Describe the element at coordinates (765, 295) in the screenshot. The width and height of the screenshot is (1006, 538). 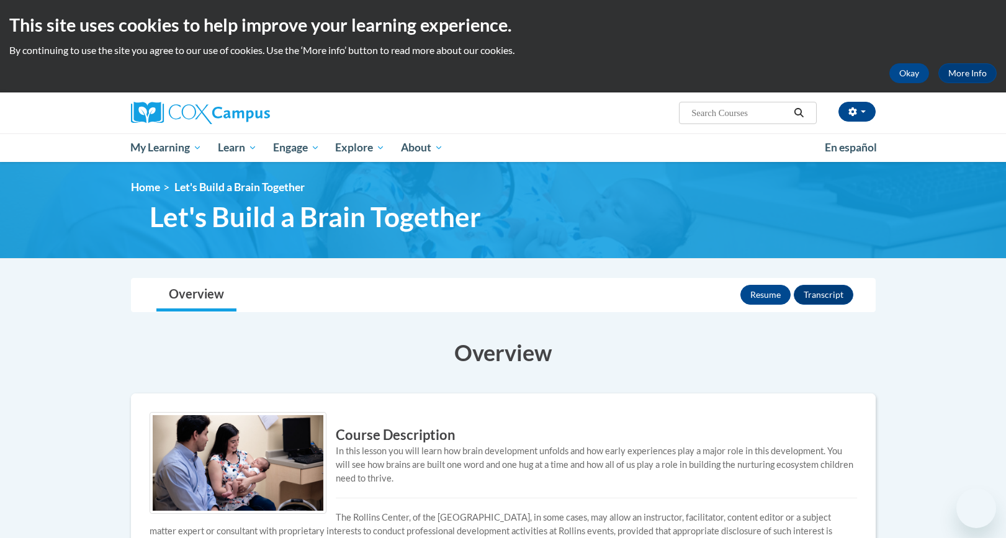
I see `button: Resume` at that location.